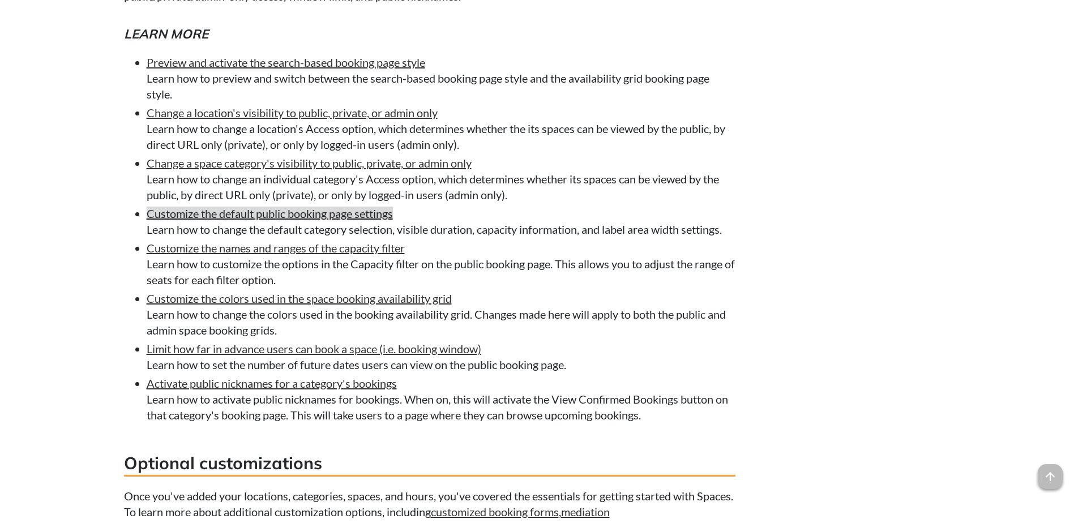 Image resolution: width=1074 pixels, height=523 pixels. What do you see at coordinates (441, 314) in the screenshot?
I see `li: Learn how to change the colors used in the booking availability grid. Changes made here will appl...` at bounding box center [441, 314].